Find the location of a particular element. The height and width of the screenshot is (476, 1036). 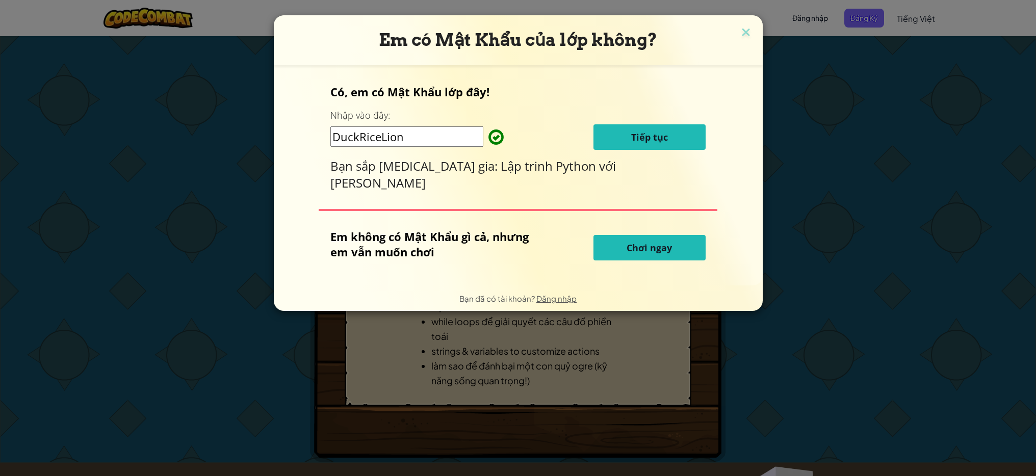

a: Đăng nhập is located at coordinates (556, 298).